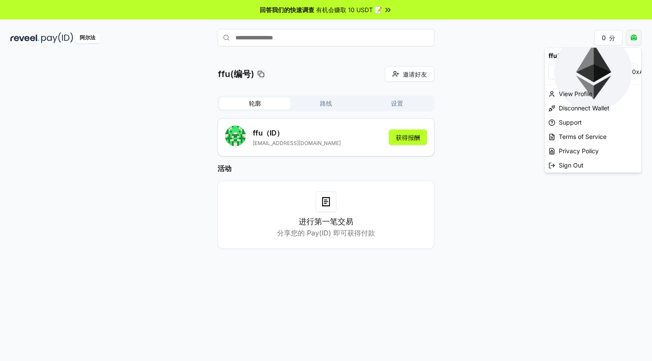  What do you see at coordinates (593, 108) in the screenshot?
I see `div: Disconnect Wallet` at bounding box center [593, 108].